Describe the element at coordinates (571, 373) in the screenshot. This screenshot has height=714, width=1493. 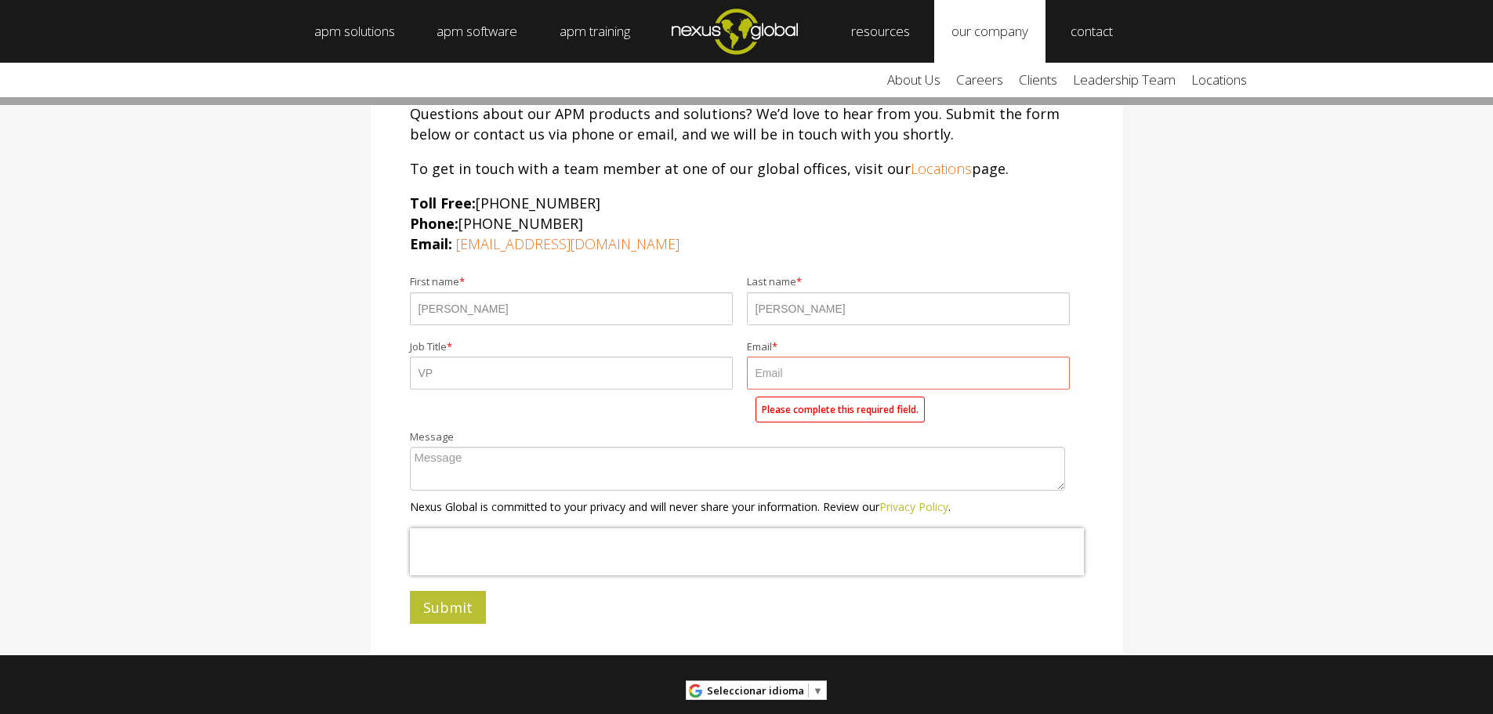
I see `input: Job Title` at that location.